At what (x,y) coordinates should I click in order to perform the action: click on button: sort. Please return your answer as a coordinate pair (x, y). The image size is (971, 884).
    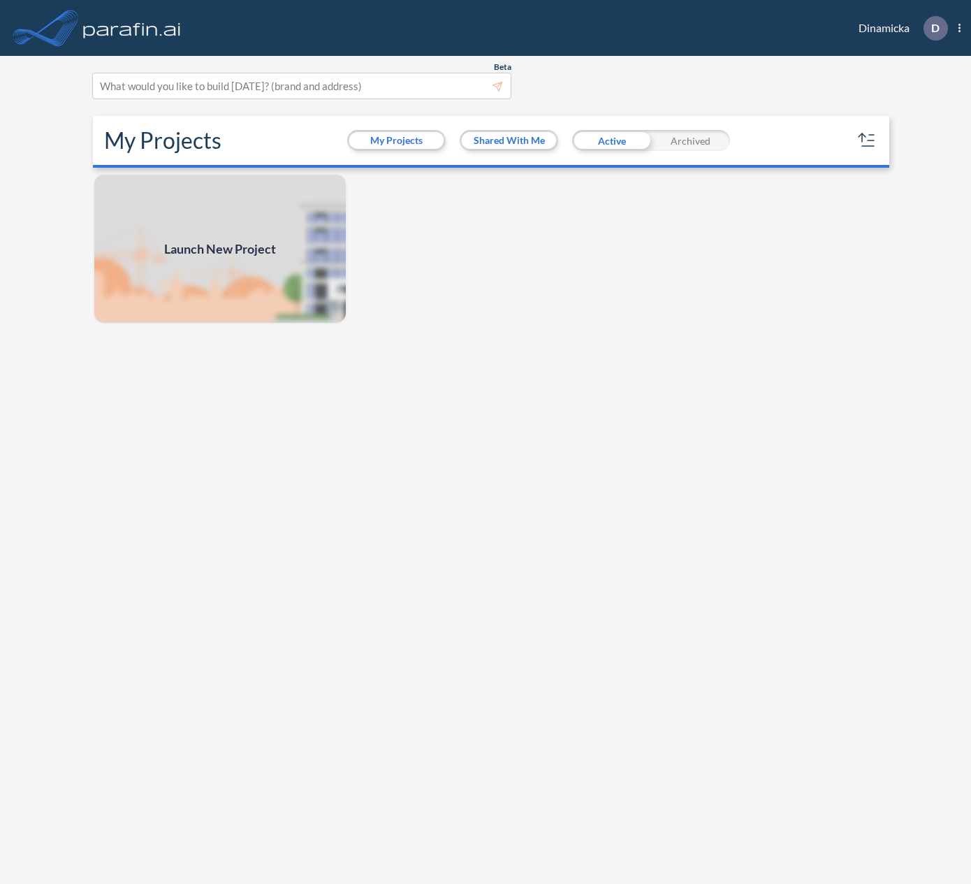
    Looking at the image, I should click on (867, 140).